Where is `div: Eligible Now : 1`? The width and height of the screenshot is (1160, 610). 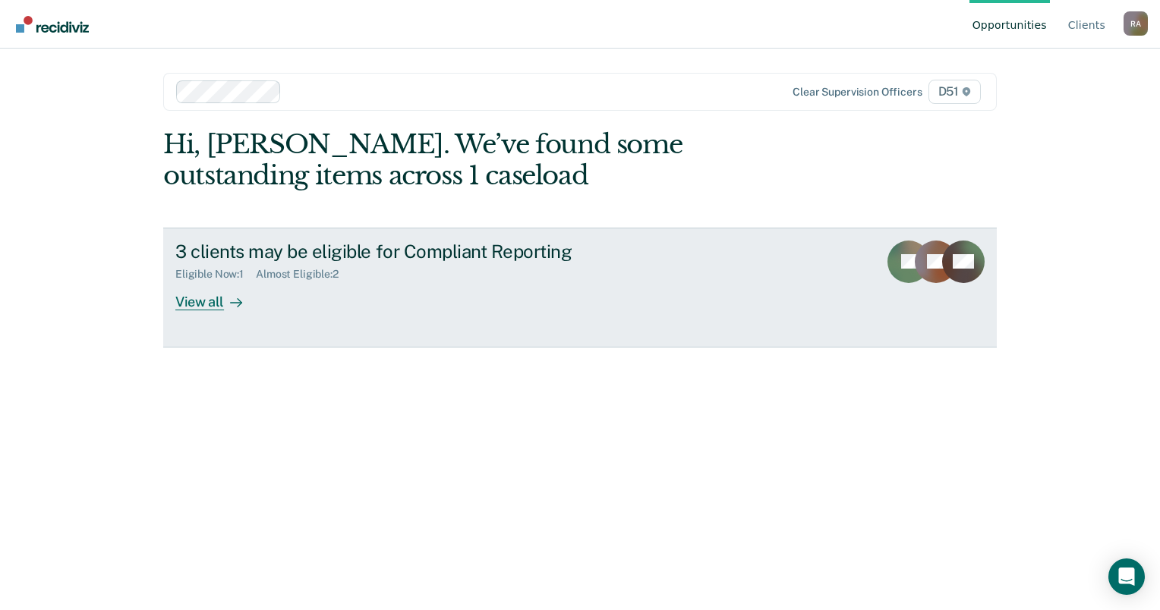
div: Eligible Now : 1 is located at coordinates (216, 274).